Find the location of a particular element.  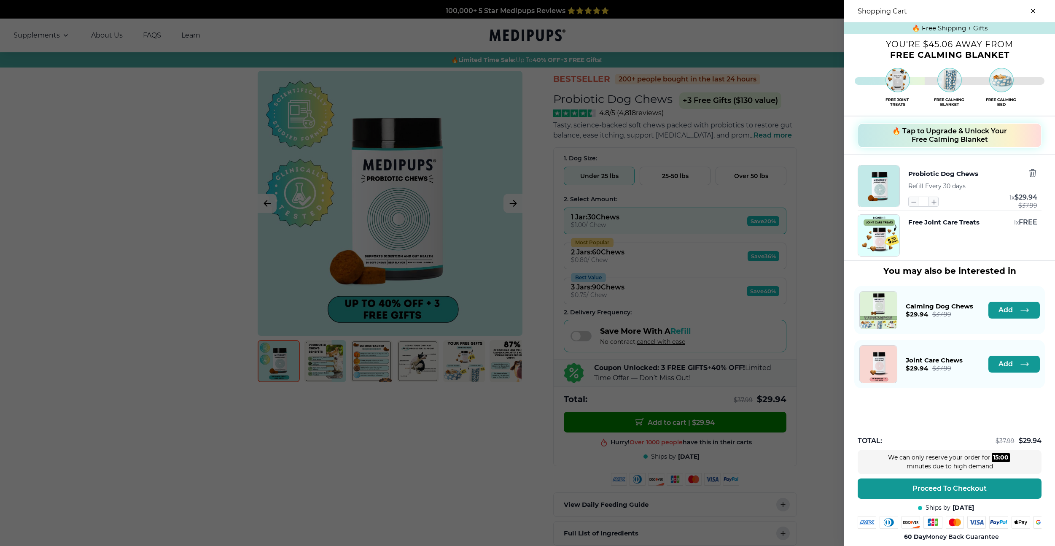

span: Proceed To Checkout is located at coordinates (950, 488).